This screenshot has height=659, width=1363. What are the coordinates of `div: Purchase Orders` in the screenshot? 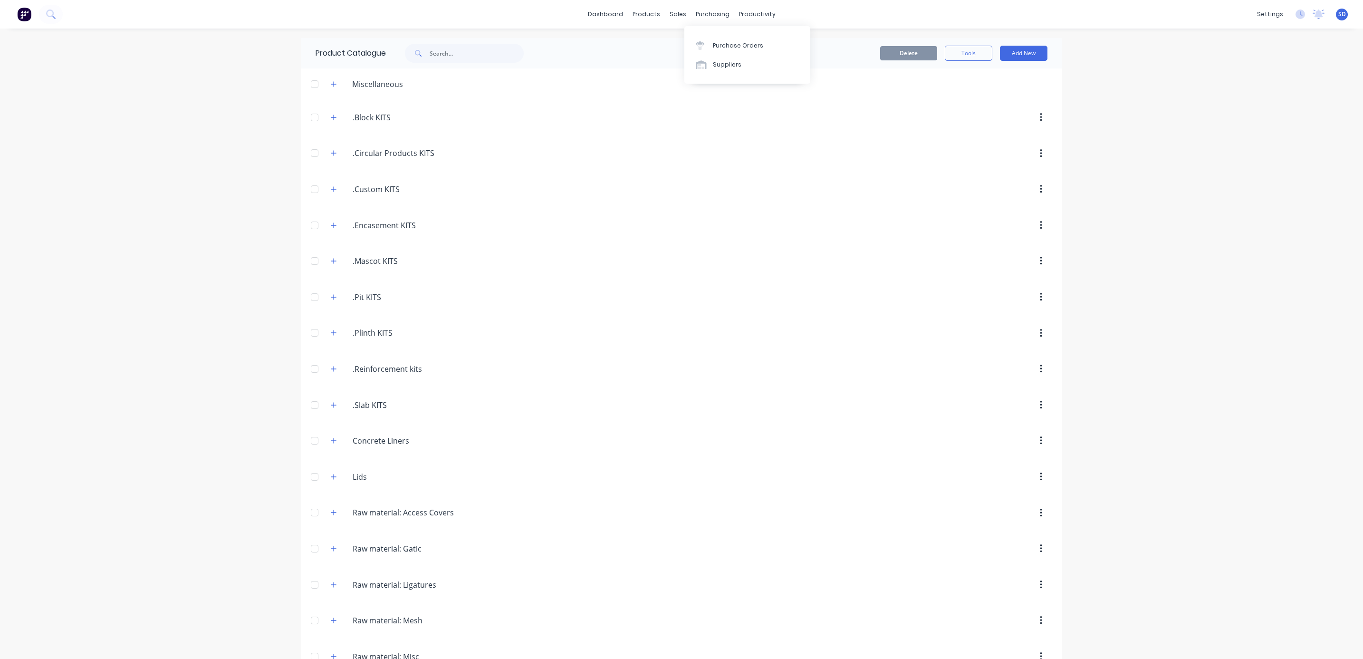 It's located at (738, 46).